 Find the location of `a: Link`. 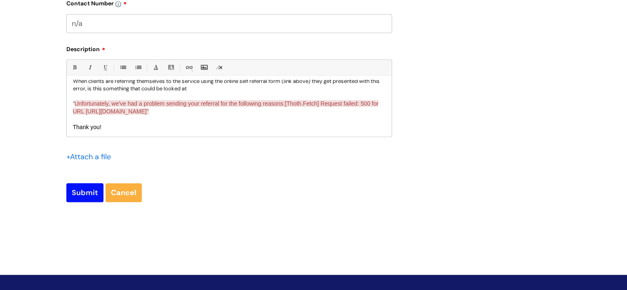

a: Link is located at coordinates (188, 67).